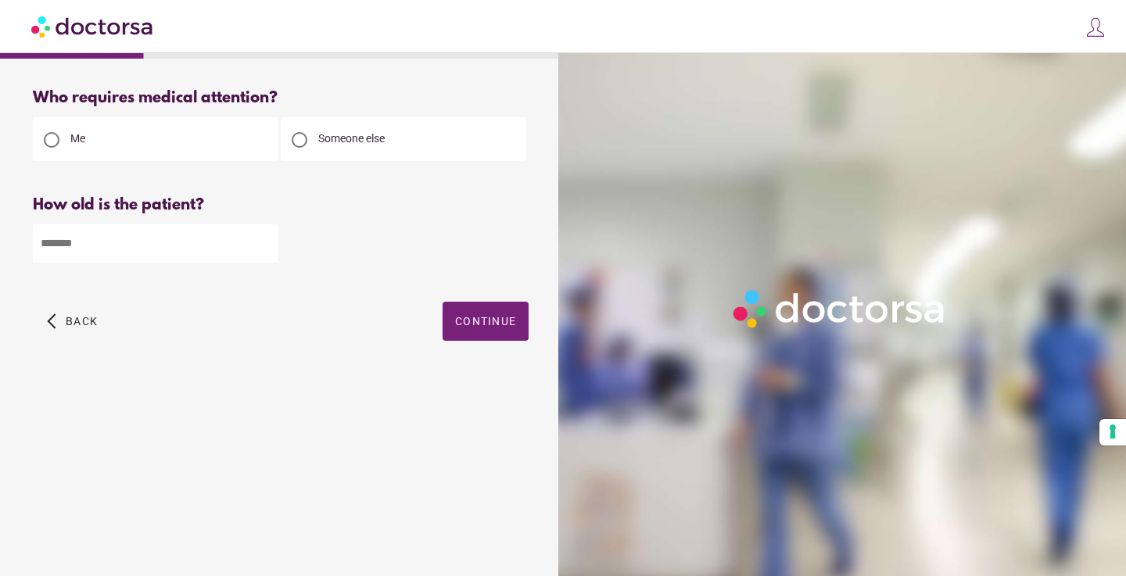 The width and height of the screenshot is (1126, 576). Describe the element at coordinates (485, 321) in the screenshot. I see `button: Continue` at that location.